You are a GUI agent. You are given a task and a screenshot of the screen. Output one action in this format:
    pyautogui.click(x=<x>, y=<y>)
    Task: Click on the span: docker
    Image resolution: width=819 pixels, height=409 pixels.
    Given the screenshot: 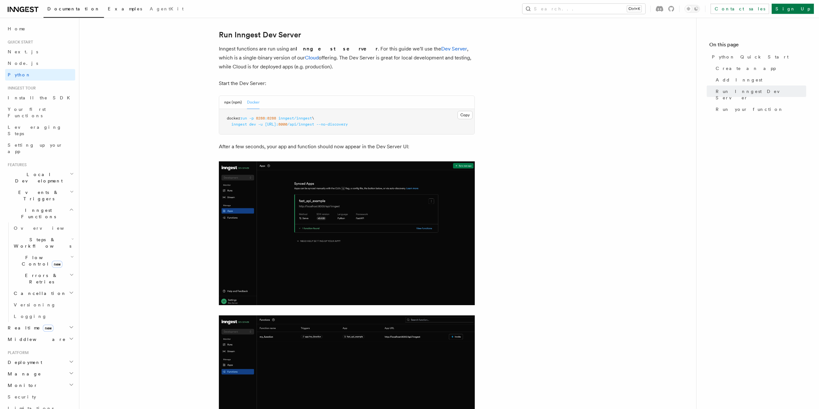 What is the action you would take?
    pyautogui.click(x=233, y=119)
    